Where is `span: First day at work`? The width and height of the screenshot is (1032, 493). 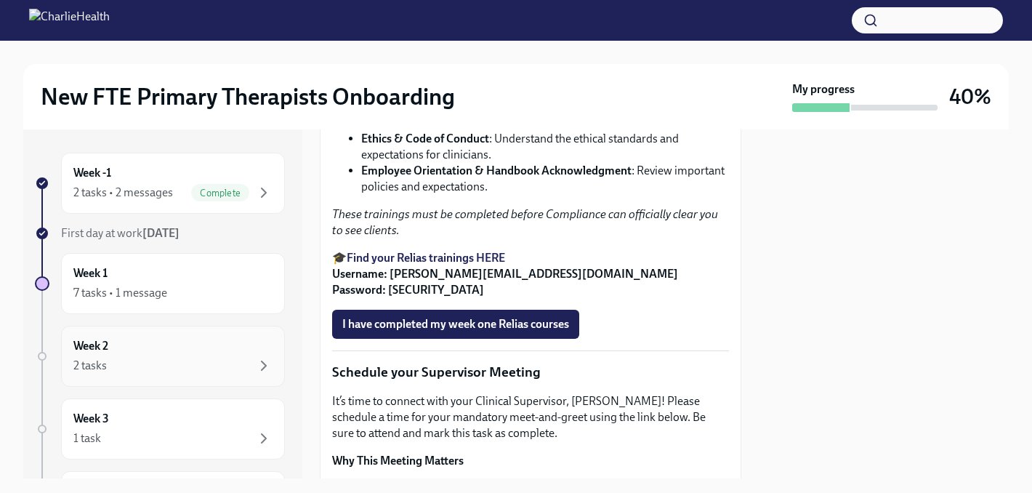
span: First day at work is located at coordinates (120, 233).